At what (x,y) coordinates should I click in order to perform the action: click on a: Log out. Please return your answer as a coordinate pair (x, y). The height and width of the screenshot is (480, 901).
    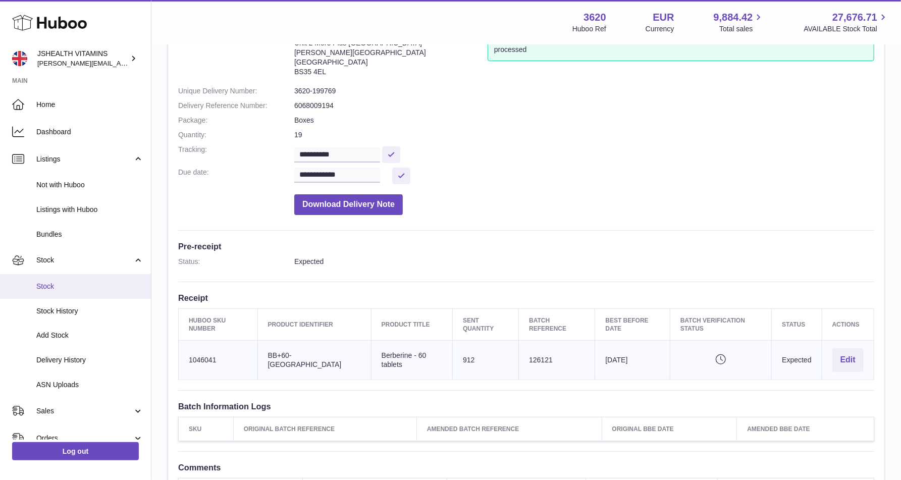
    Looking at the image, I should click on (75, 451).